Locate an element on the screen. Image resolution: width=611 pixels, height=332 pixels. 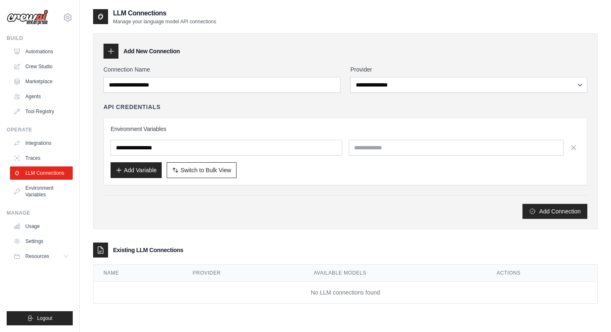
label: Provider is located at coordinates (469, 69).